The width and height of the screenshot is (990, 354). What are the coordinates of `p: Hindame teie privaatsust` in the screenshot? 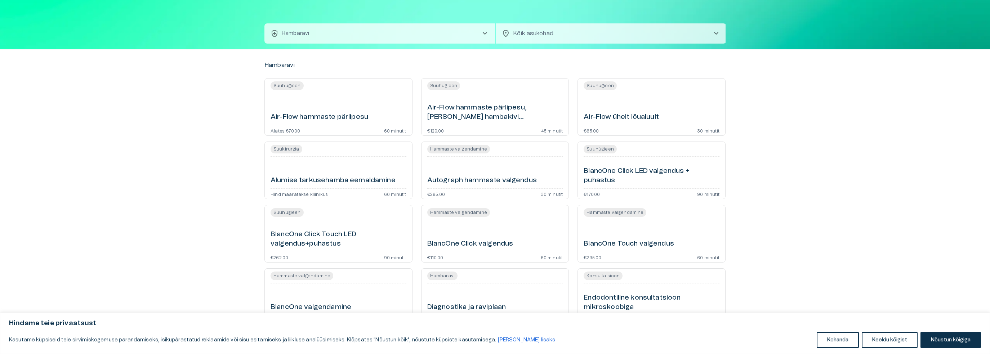 It's located at (495, 323).